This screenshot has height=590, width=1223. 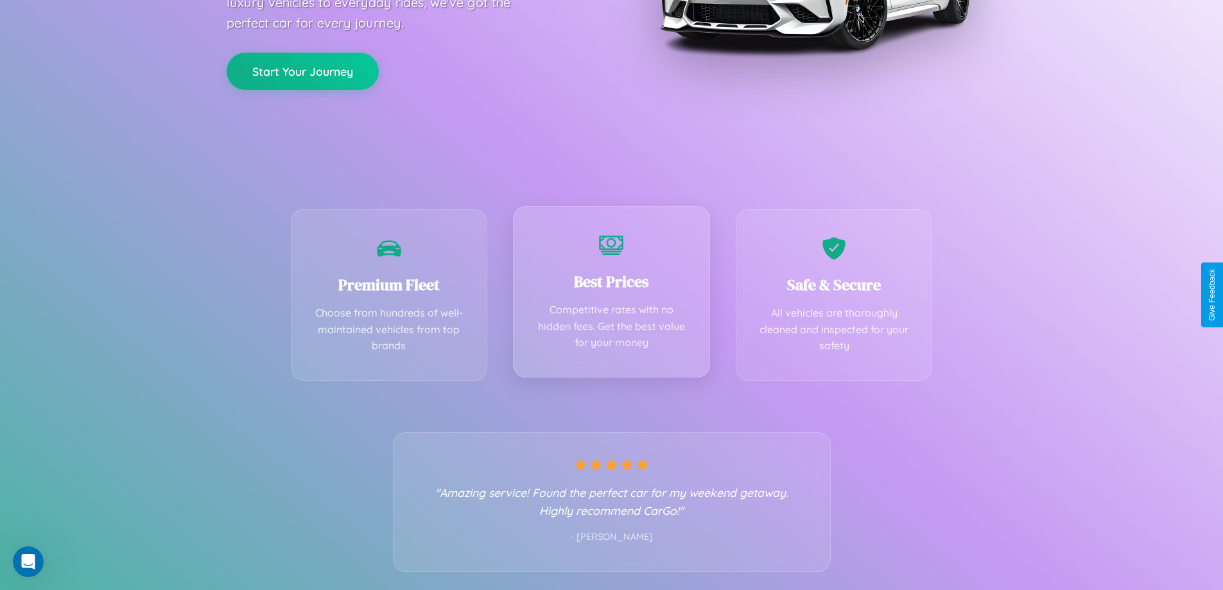 What do you see at coordinates (389, 329) in the screenshot?
I see `p: Choose from hundreds of well-maintained vehicles from top brands` at bounding box center [389, 329].